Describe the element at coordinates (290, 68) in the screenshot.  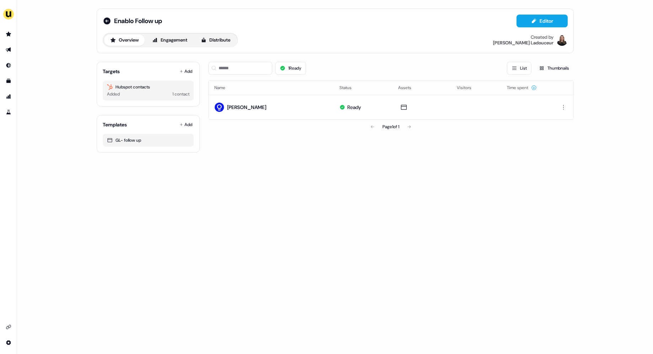
I see `button: 1Ready` at that location.